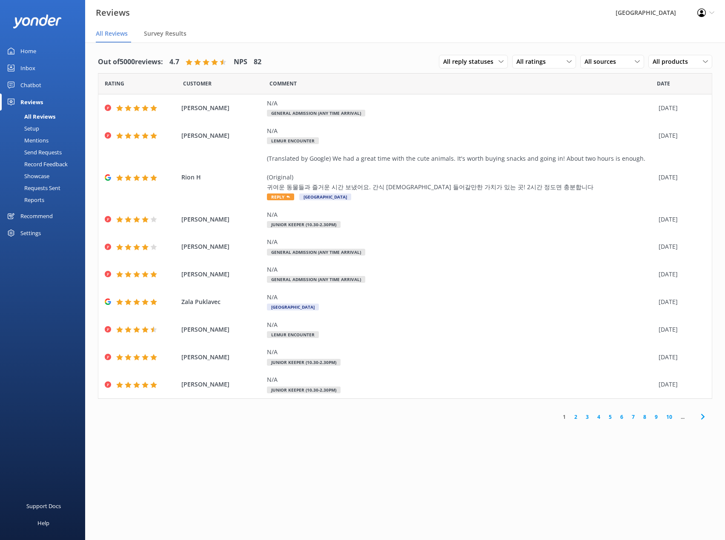  What do you see at coordinates (280, 197) in the screenshot?
I see `span: Reply` at bounding box center [280, 197].